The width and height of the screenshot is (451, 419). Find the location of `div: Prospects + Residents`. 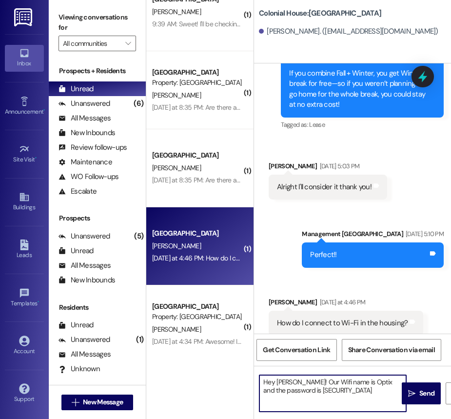

div: Prospects + Residents is located at coordinates (97, 71).